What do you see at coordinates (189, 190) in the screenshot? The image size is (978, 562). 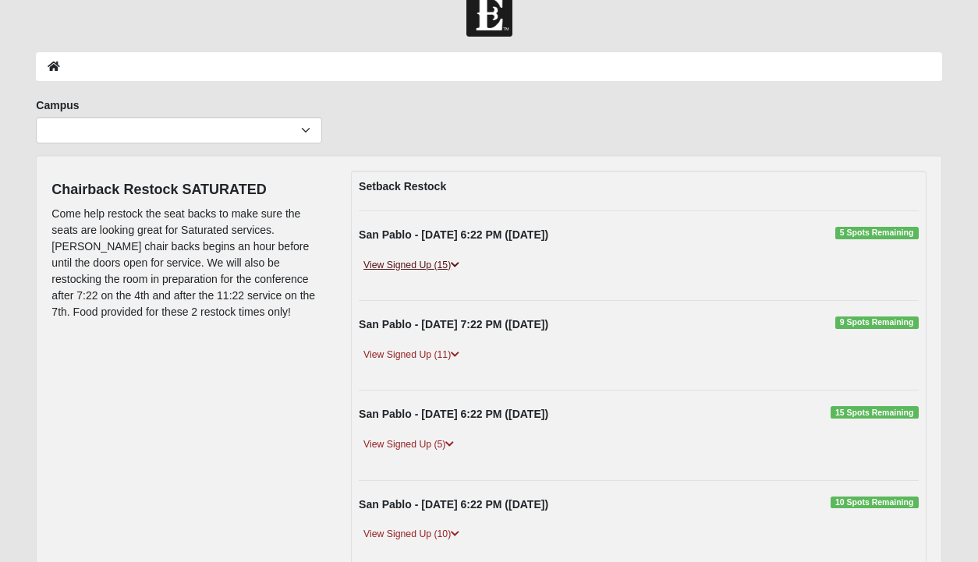 I see `h4: Chairback Restock SATURATED` at bounding box center [189, 190].